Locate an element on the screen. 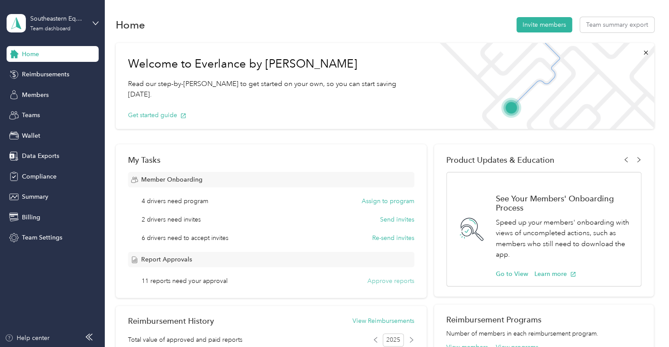  span: Team Settings is located at coordinates (42, 237).